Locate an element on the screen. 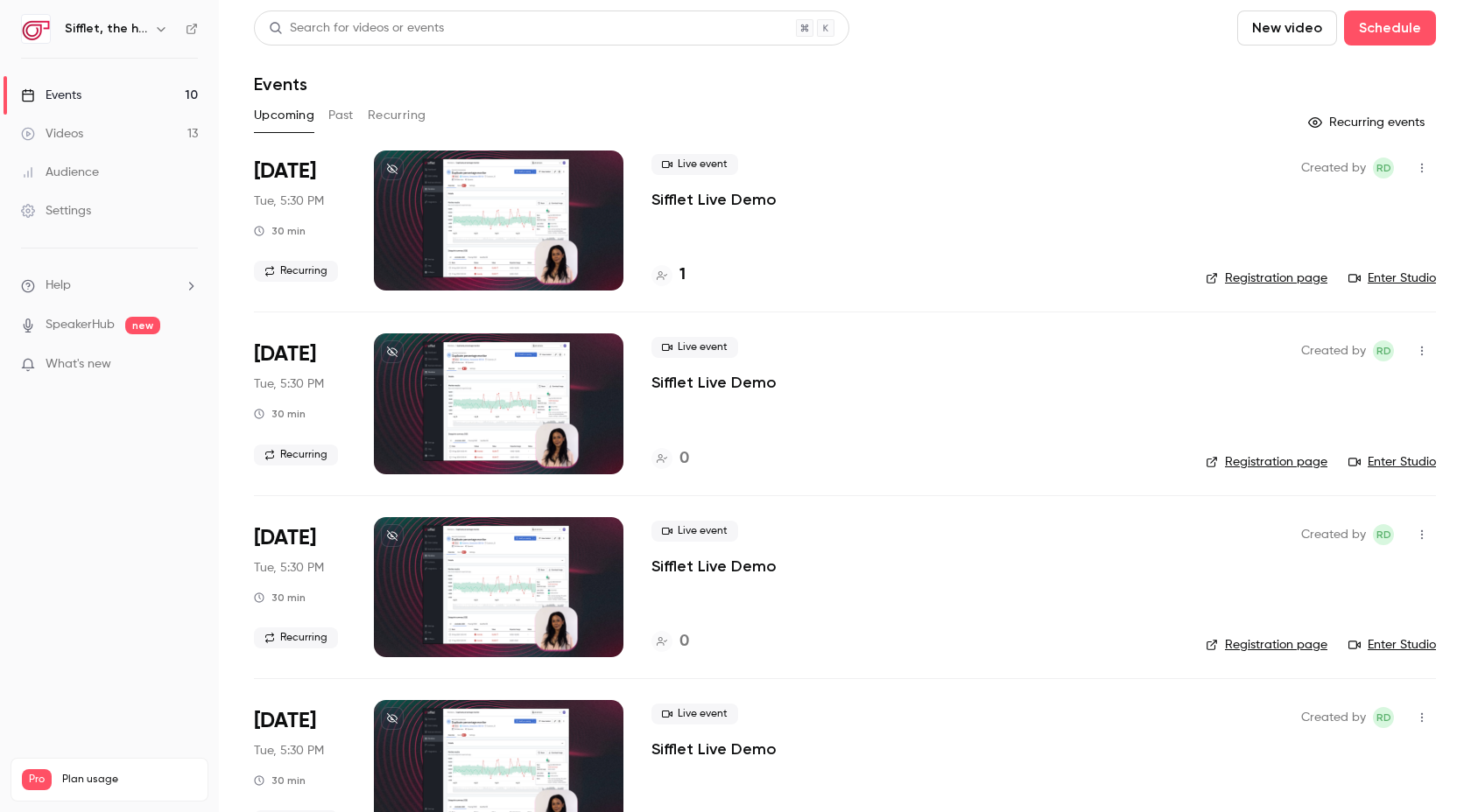 This screenshot has width=1471, height=812. button: Recurring events is located at coordinates (1368, 123).